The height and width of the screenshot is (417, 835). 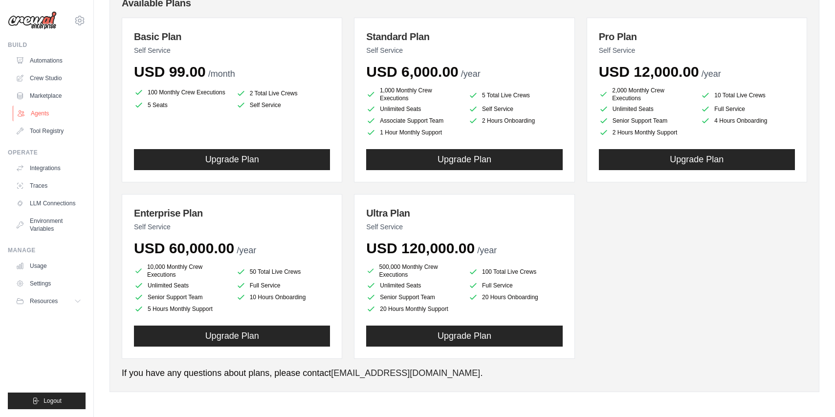 I want to click on button: Logout, so click(x=46, y=401).